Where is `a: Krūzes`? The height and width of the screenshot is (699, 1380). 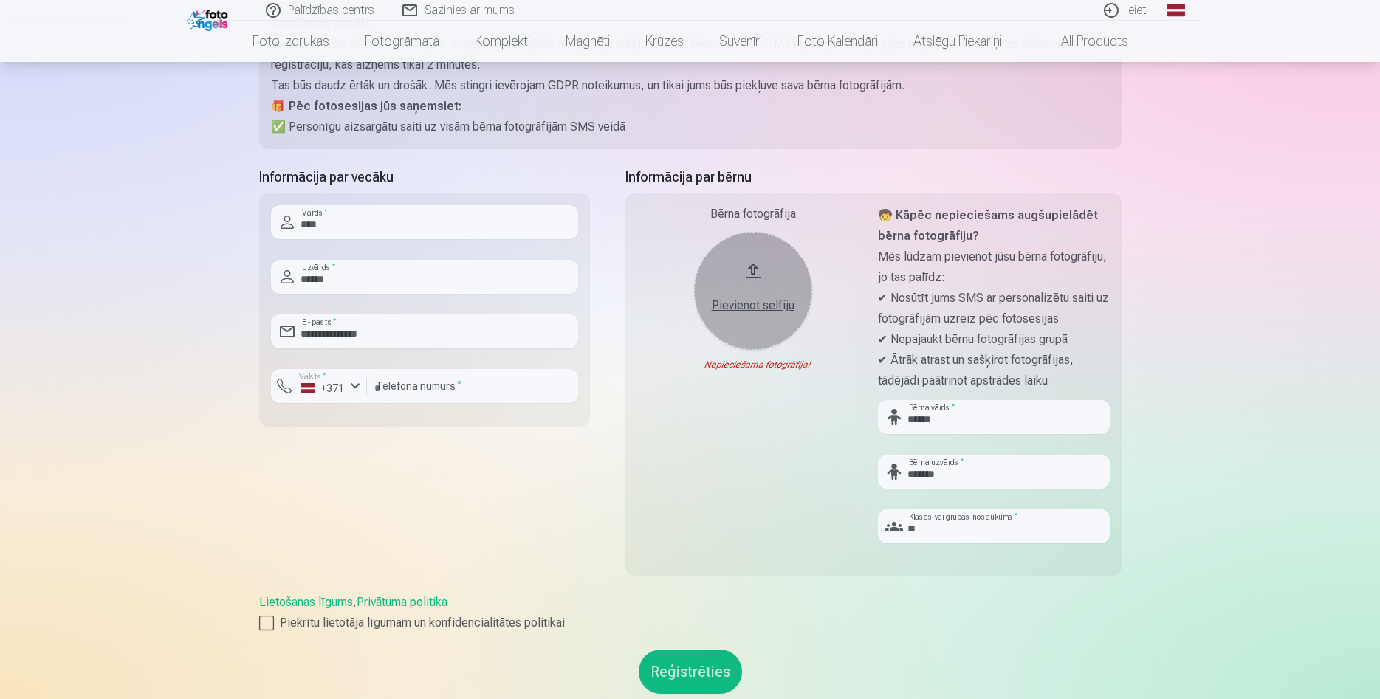 a: Krūzes is located at coordinates (664, 41).